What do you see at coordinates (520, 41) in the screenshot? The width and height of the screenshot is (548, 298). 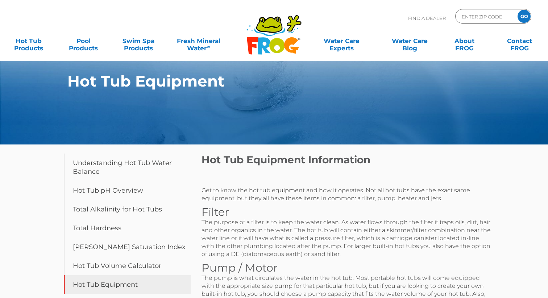 I see `a: ContactFROG` at bounding box center [520, 41].